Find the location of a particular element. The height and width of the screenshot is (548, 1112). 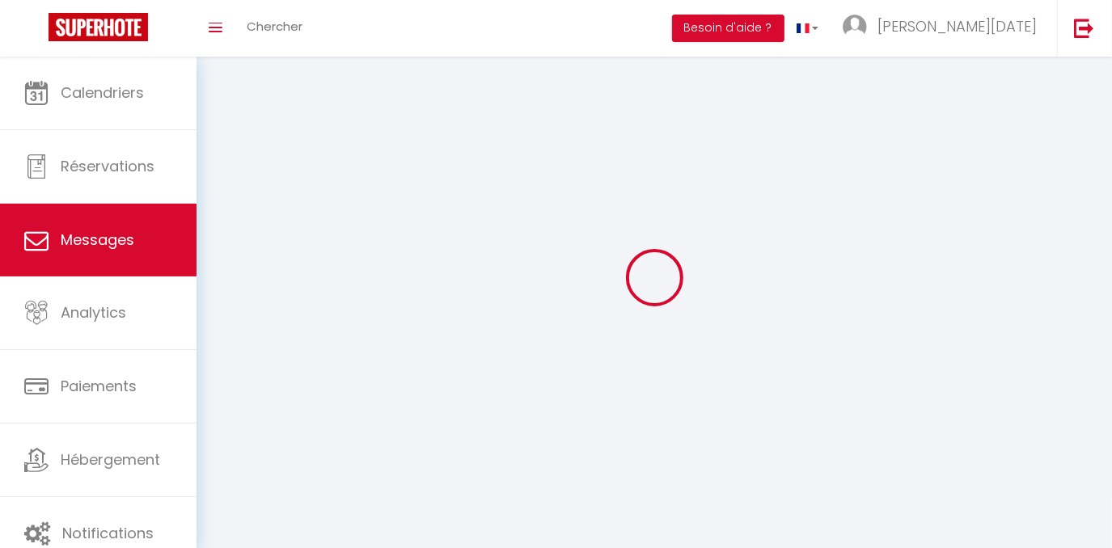

span: Paiements is located at coordinates (99, 386).